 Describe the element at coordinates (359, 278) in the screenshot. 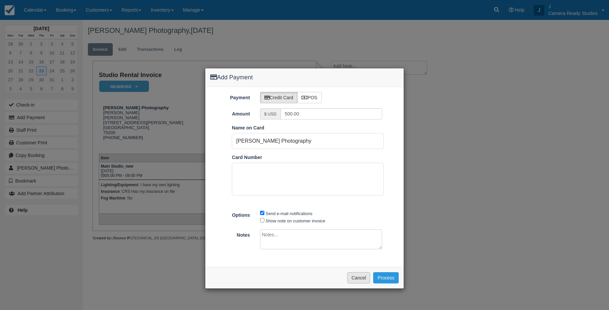

I see `button: Cancel` at that location.